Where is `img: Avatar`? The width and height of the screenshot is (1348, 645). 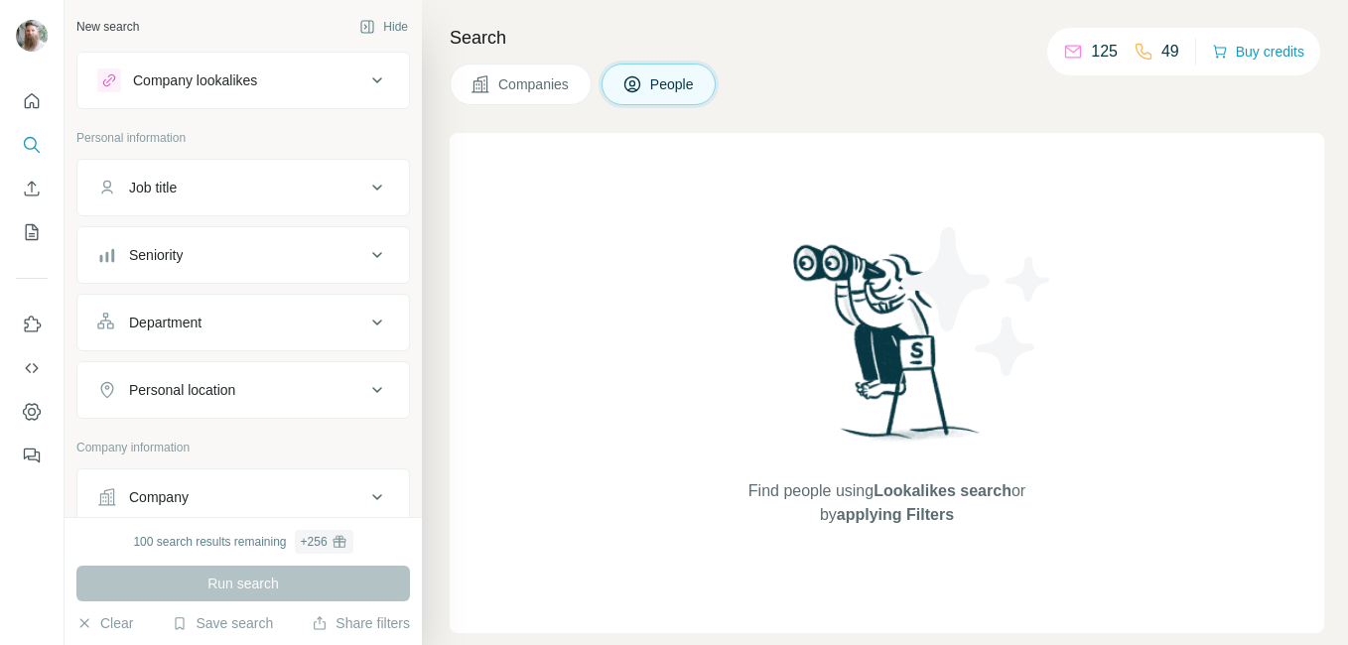
img: Avatar is located at coordinates (32, 36).